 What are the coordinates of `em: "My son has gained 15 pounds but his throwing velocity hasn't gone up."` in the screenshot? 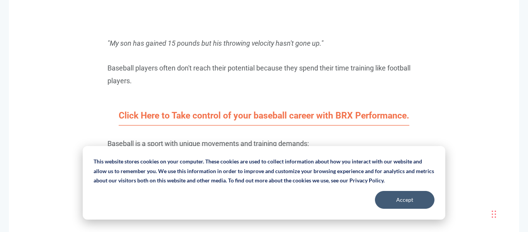 It's located at (215, 43).